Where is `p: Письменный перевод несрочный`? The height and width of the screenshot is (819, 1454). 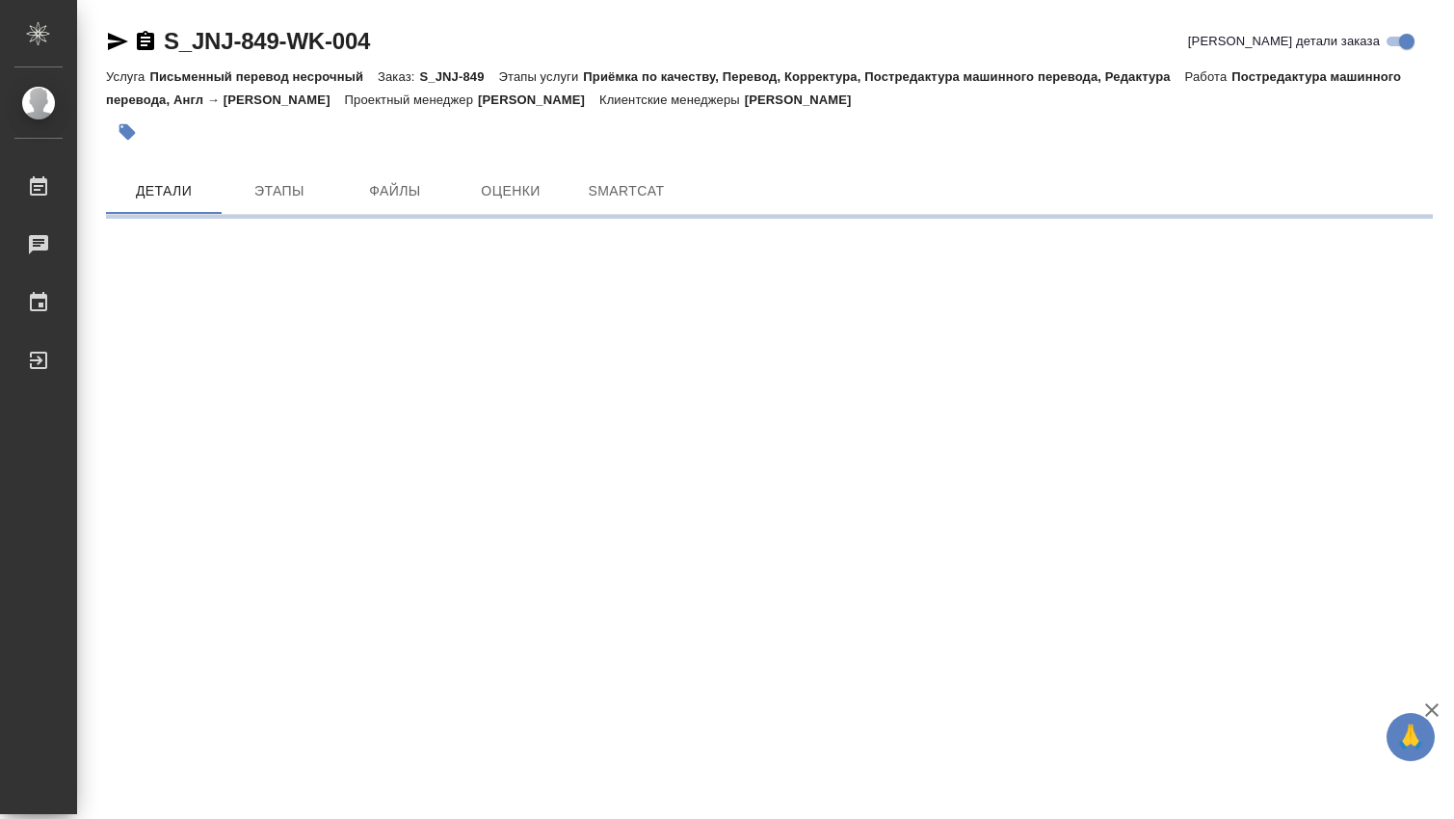
p: Письменный перевод несрочный is located at coordinates (263, 76).